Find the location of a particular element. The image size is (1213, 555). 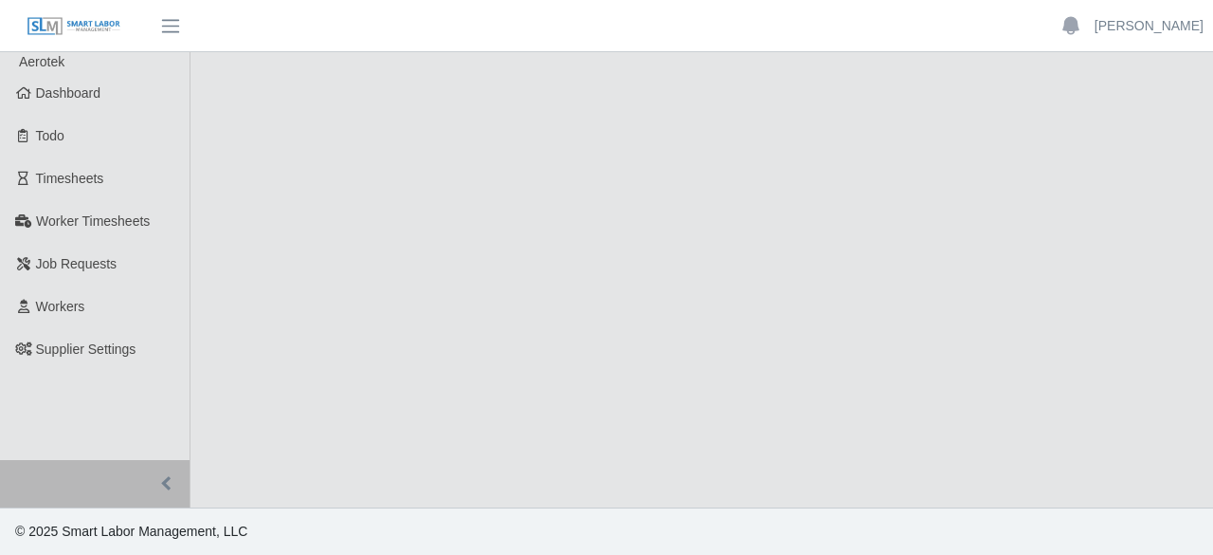

span: Todo is located at coordinates (50, 136).